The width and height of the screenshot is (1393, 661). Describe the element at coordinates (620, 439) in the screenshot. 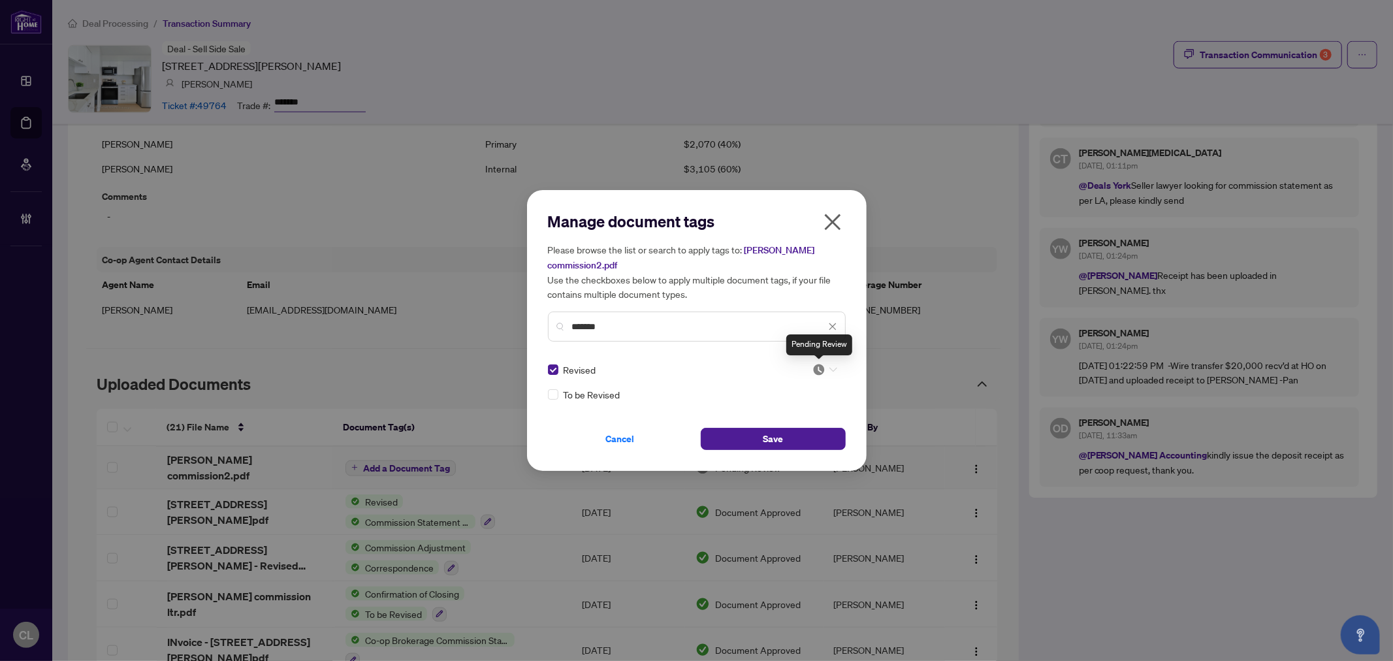

I see `span: Cancel` at that location.